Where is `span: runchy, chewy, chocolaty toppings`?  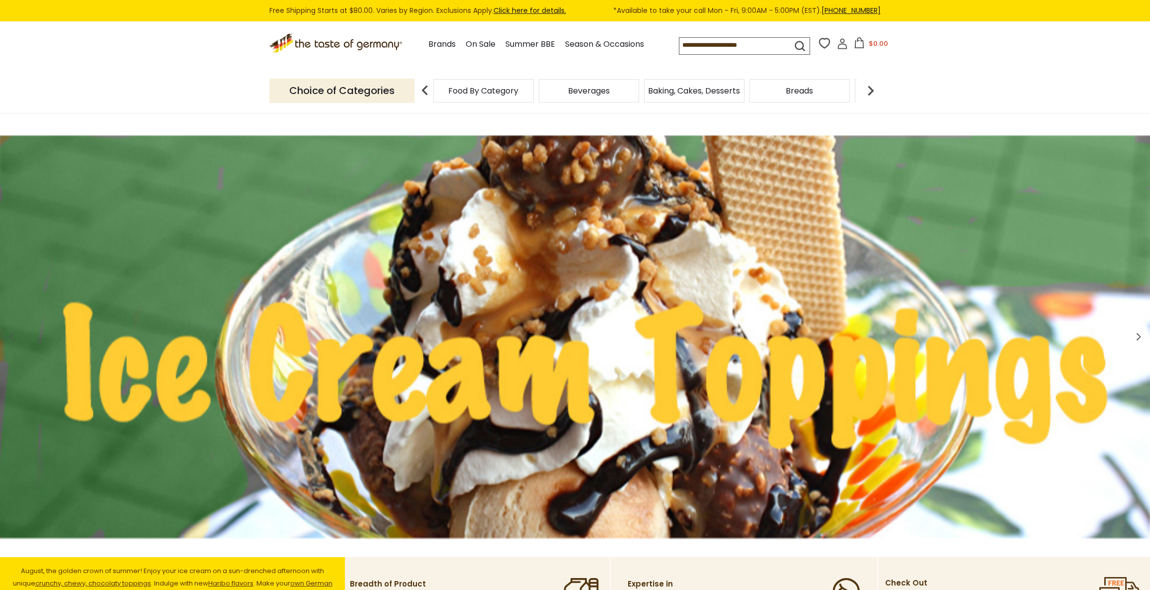 span: runchy, chewy, chocolaty toppings is located at coordinates (95, 583).